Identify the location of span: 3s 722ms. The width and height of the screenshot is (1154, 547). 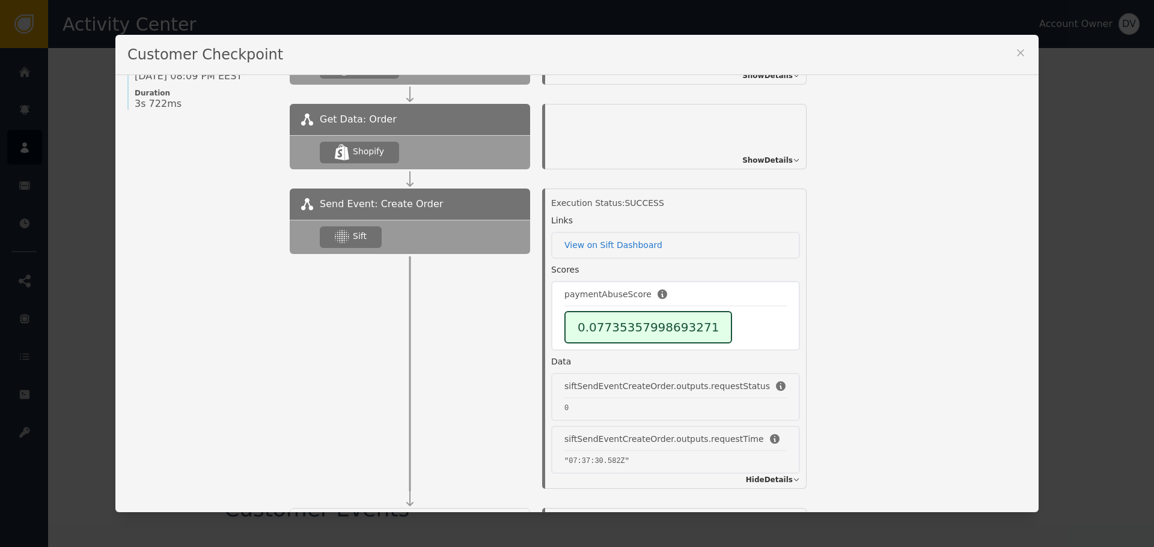
(158, 104).